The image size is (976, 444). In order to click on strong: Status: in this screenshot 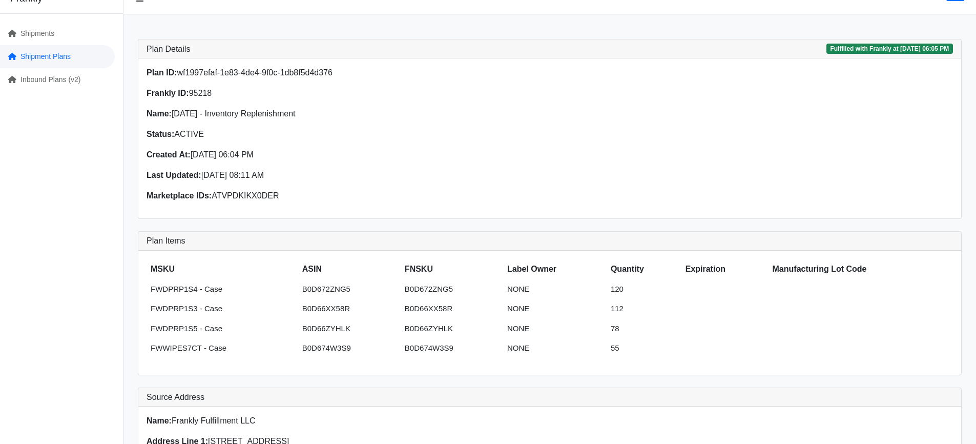, I will do `click(160, 134)`.